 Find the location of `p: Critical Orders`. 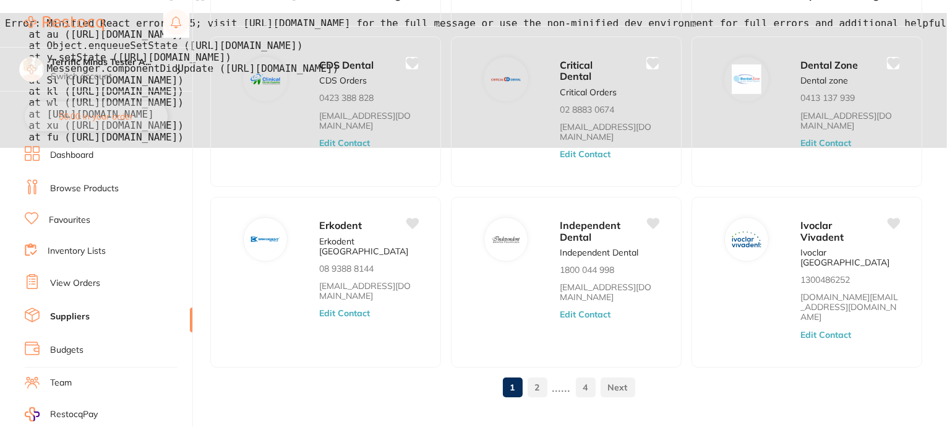

p: Critical Orders is located at coordinates (589, 92).